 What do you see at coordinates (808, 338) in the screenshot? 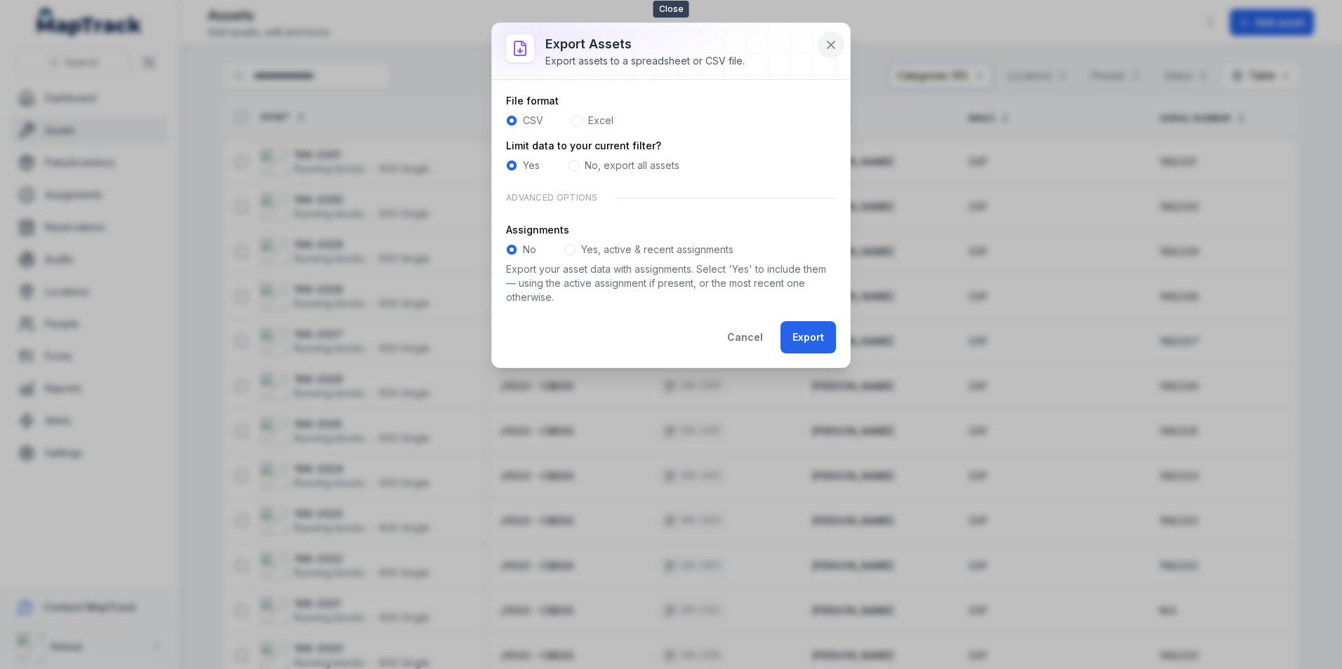
I see `button: Export` at bounding box center [808, 338].